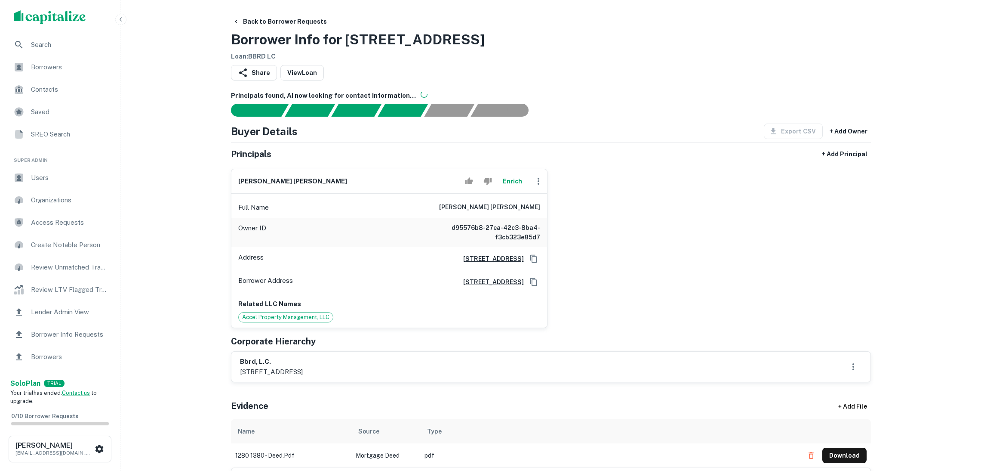 The height and width of the screenshot is (471, 981). What do you see at coordinates (551, 96) in the screenshot?
I see `h6: Principals found, AI now looking for contact information...` at bounding box center [551, 96].